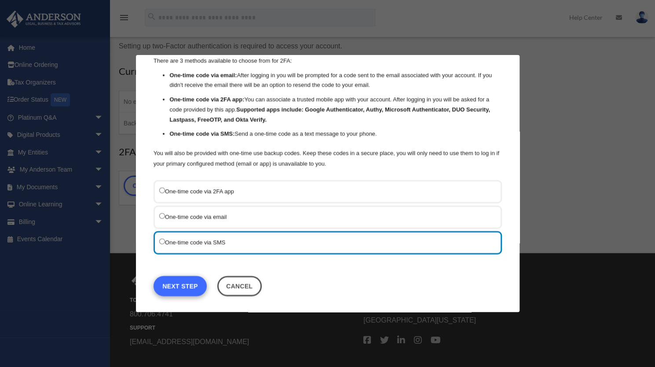  I want to click on label: One-time code via SMS, so click(323, 242).